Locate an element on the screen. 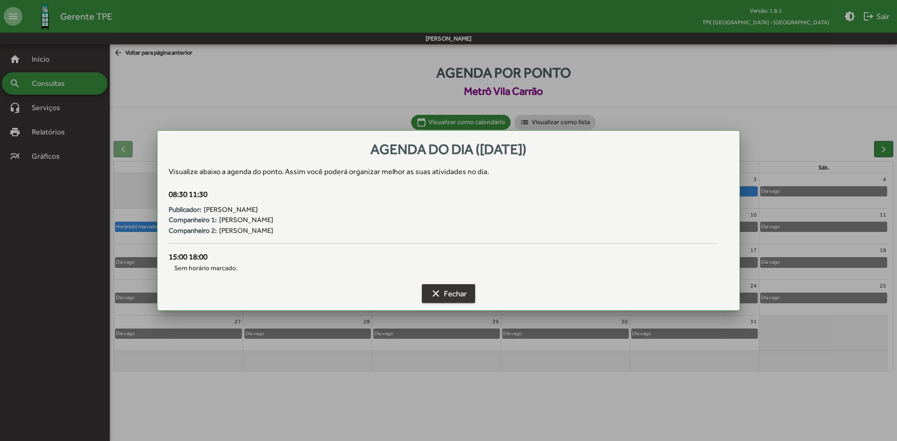  div: 15:00 18:00 is located at coordinates (443, 257).